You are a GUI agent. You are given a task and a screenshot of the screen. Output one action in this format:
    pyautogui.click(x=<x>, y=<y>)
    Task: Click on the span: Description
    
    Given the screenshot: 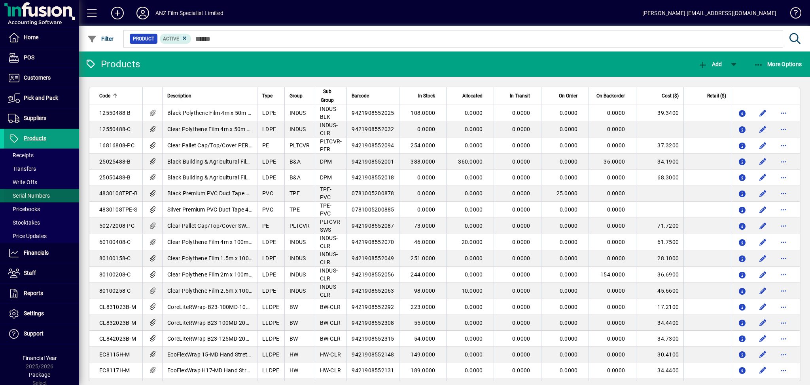 What is the action you would take?
    pyautogui.click(x=179, y=96)
    